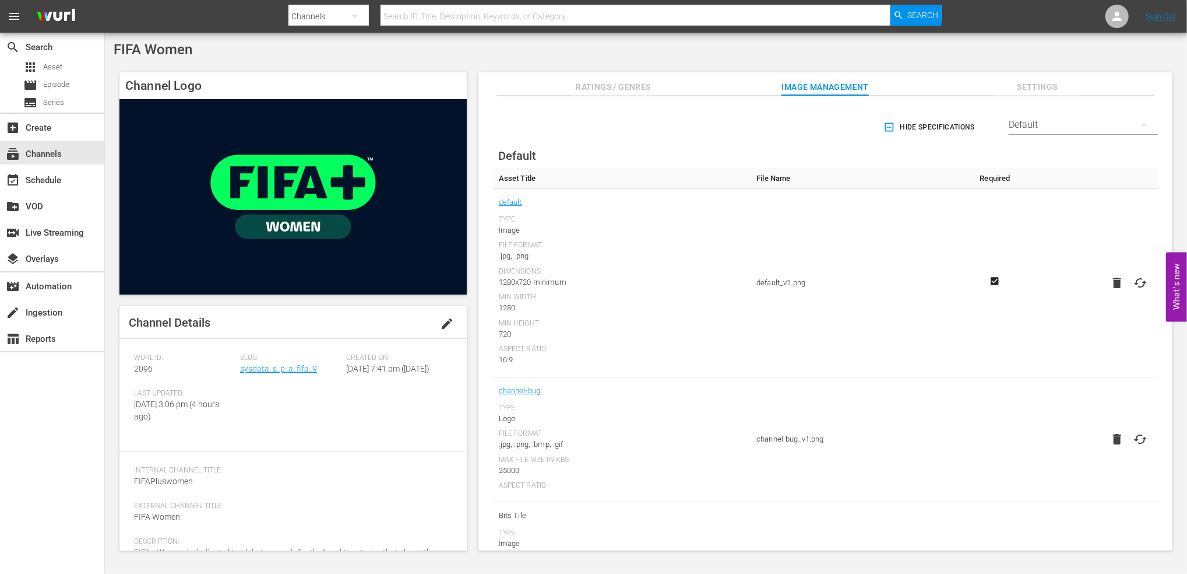 The image size is (1187, 574). I want to click on div: 16:9, so click(622, 360).